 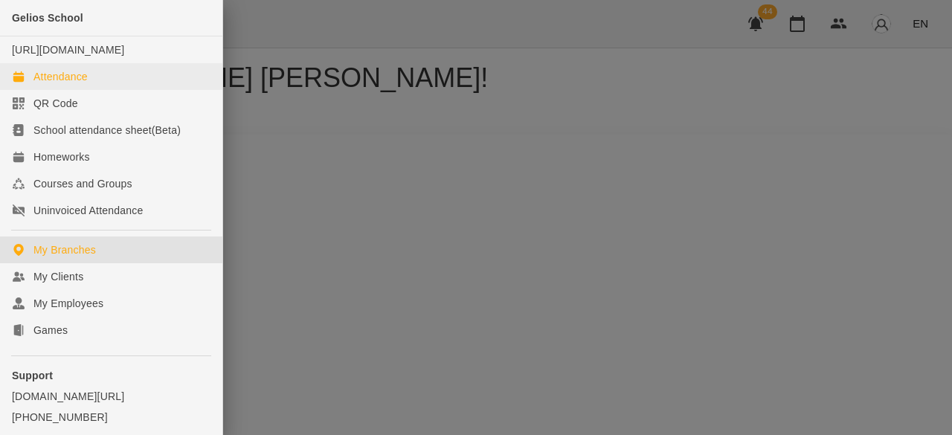 I want to click on div: QR Code, so click(x=56, y=103).